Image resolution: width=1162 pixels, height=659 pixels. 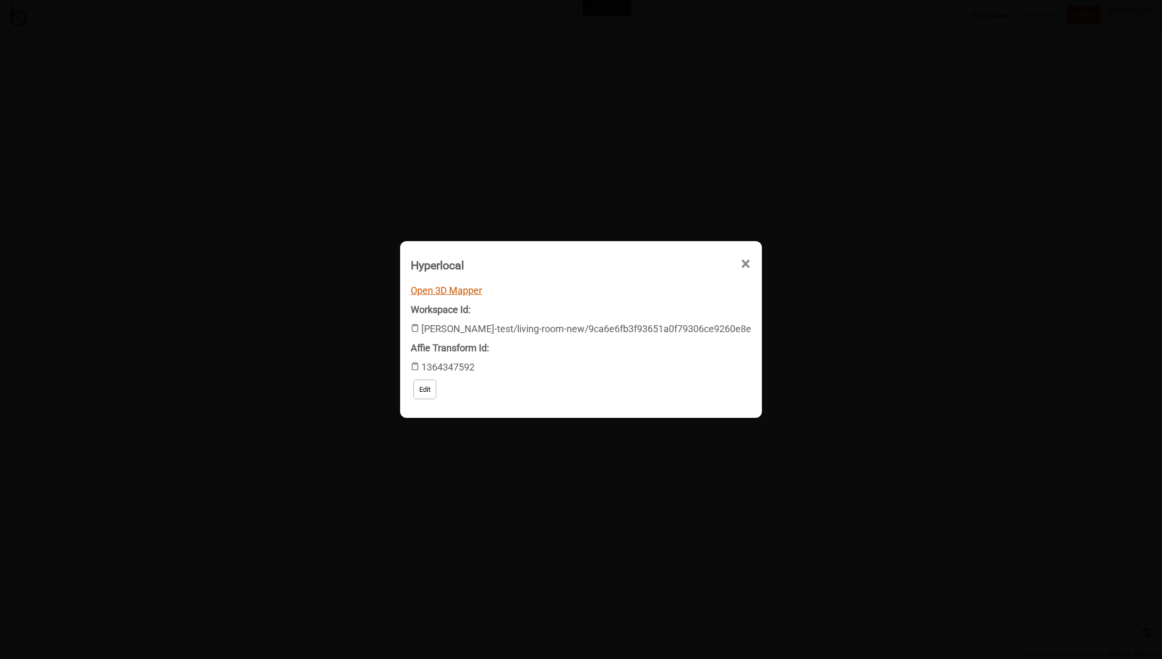 I want to click on strong: Affie Transform Id:, so click(x=450, y=348).